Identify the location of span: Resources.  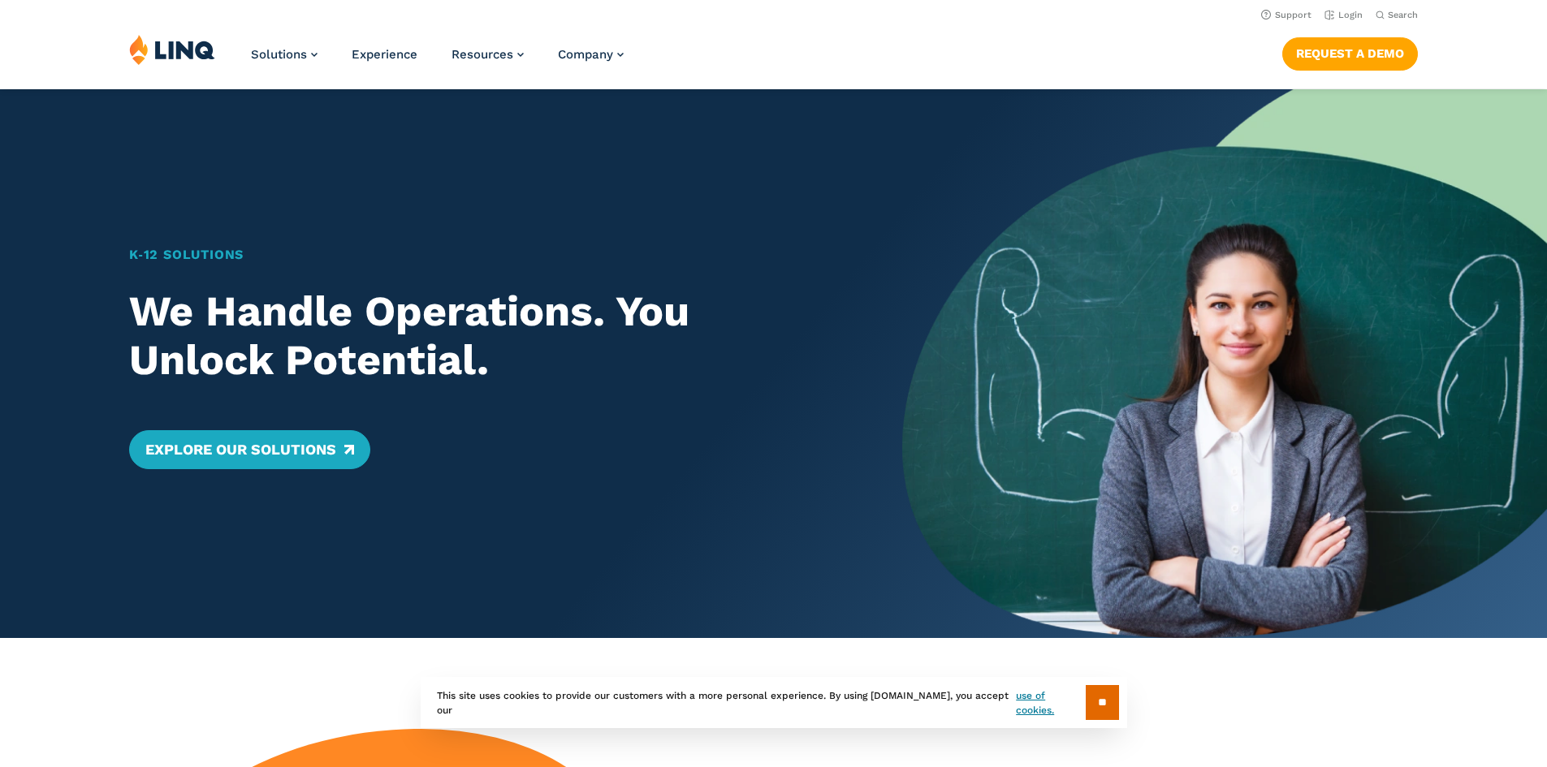
(482, 54).